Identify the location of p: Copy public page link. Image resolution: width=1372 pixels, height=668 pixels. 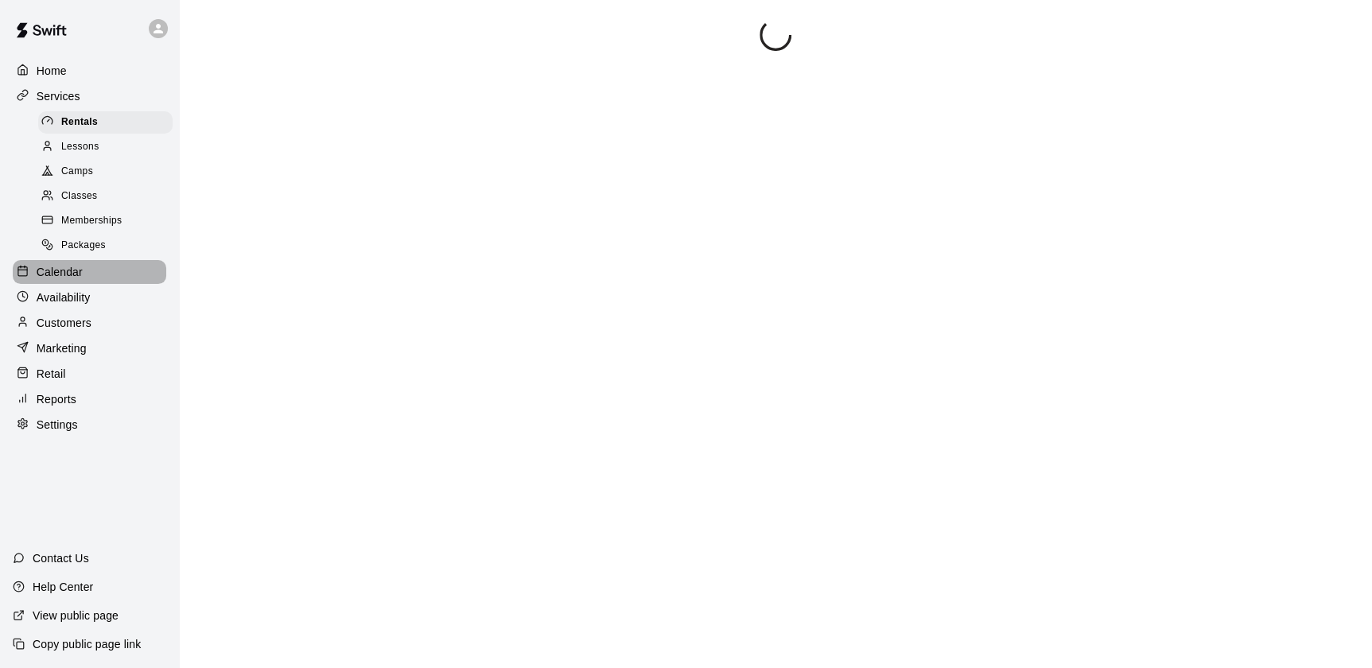
(87, 644).